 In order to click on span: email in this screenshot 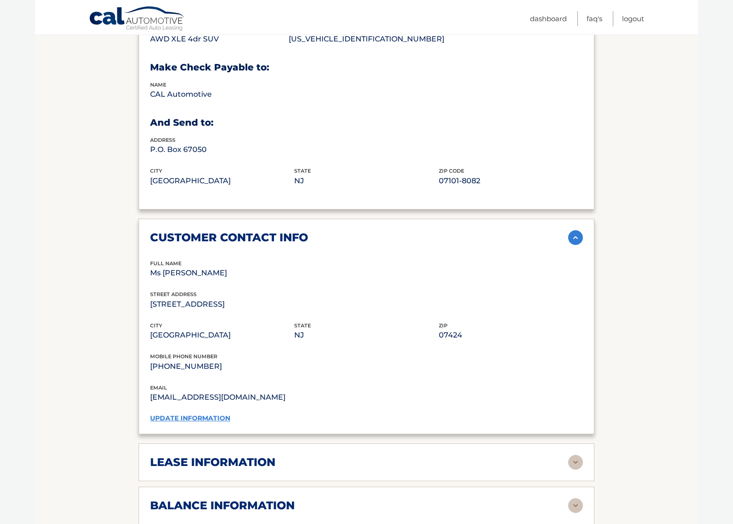, I will do `click(158, 388)`.